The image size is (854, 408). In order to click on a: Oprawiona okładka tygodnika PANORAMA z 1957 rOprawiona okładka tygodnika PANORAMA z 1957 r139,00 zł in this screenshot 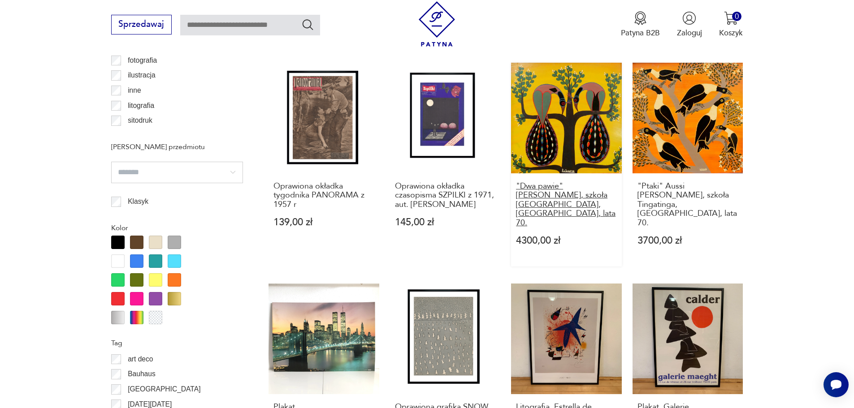, I will do `click(324, 165)`.